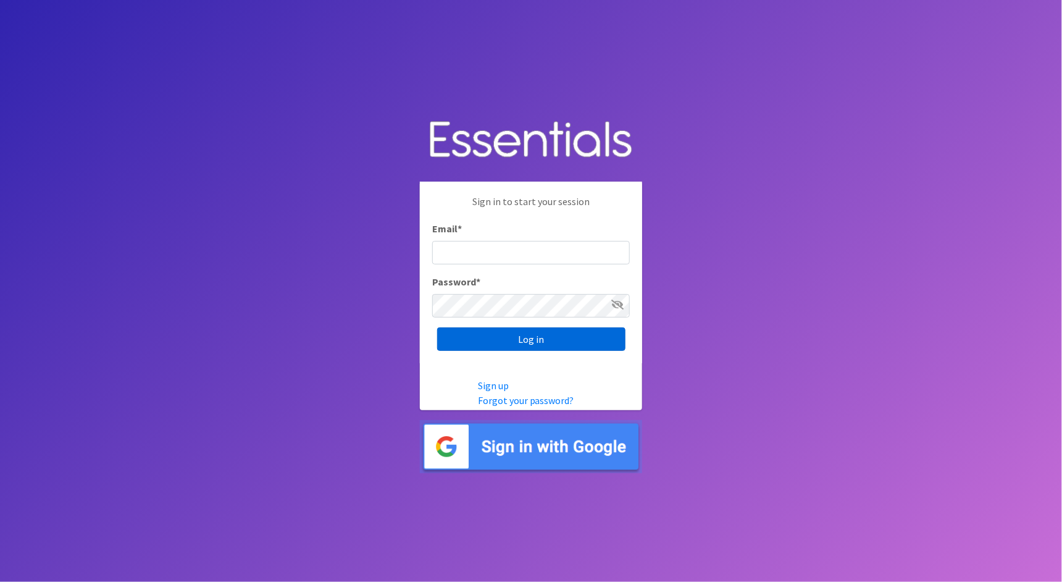  What do you see at coordinates (531, 446) in the screenshot?
I see `img: Sign in with Google` at bounding box center [531, 446].